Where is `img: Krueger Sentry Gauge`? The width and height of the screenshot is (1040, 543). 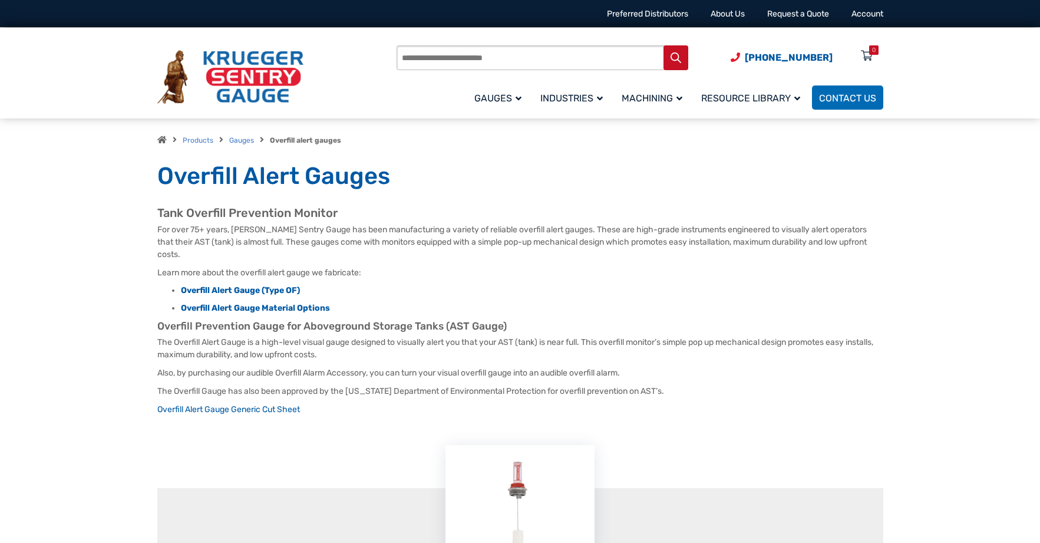 img: Krueger Sentry Gauge is located at coordinates (230, 77).